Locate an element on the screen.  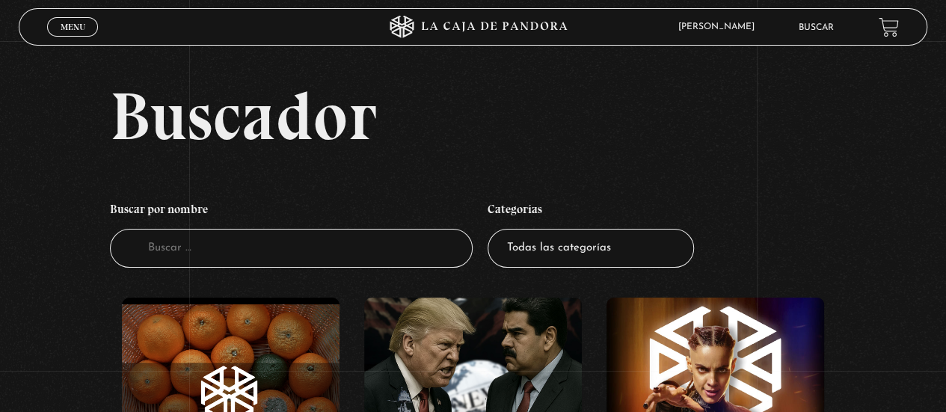
span: Menu is located at coordinates (73, 27).